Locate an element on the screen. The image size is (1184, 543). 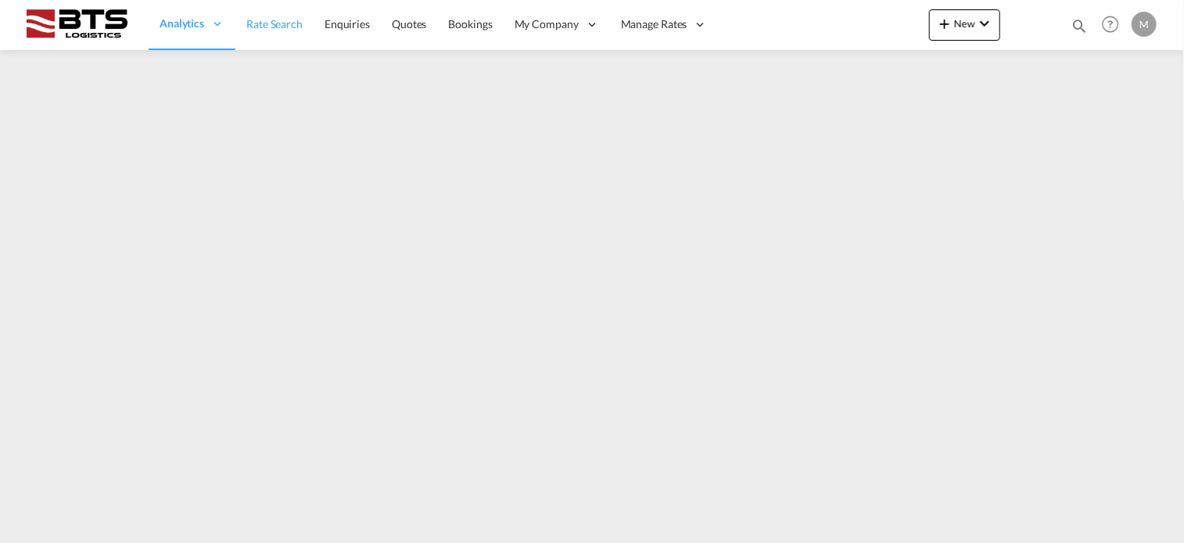
span: Analytics is located at coordinates (181, 23).